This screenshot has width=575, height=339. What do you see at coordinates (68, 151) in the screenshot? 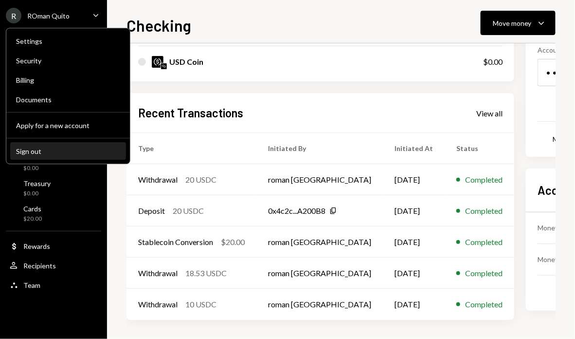
I see `button: Sign out` at bounding box center [68, 151].